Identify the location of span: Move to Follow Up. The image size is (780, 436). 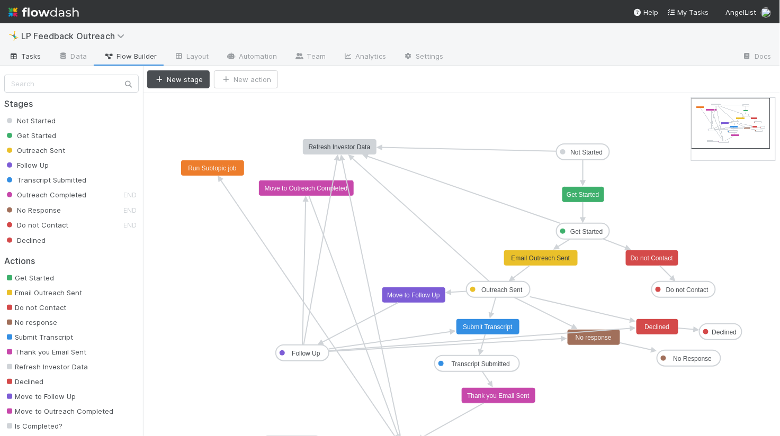
(40, 397).